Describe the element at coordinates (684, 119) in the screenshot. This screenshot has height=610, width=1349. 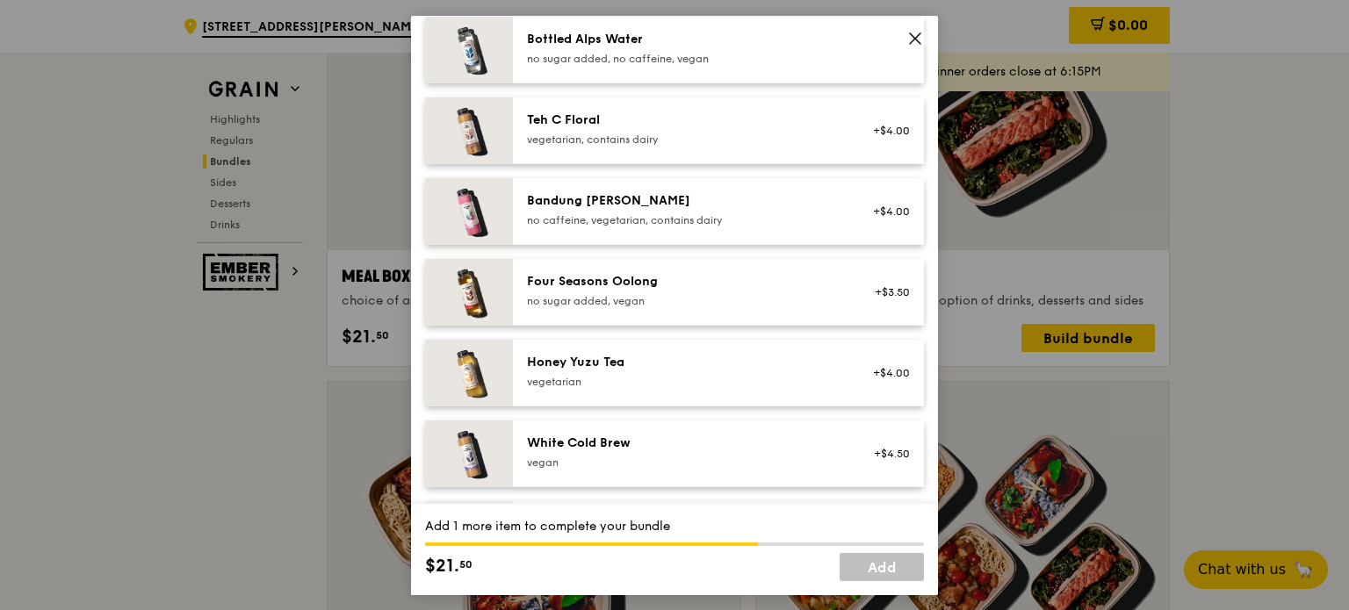
I see `div: Teh C Floral` at that location.